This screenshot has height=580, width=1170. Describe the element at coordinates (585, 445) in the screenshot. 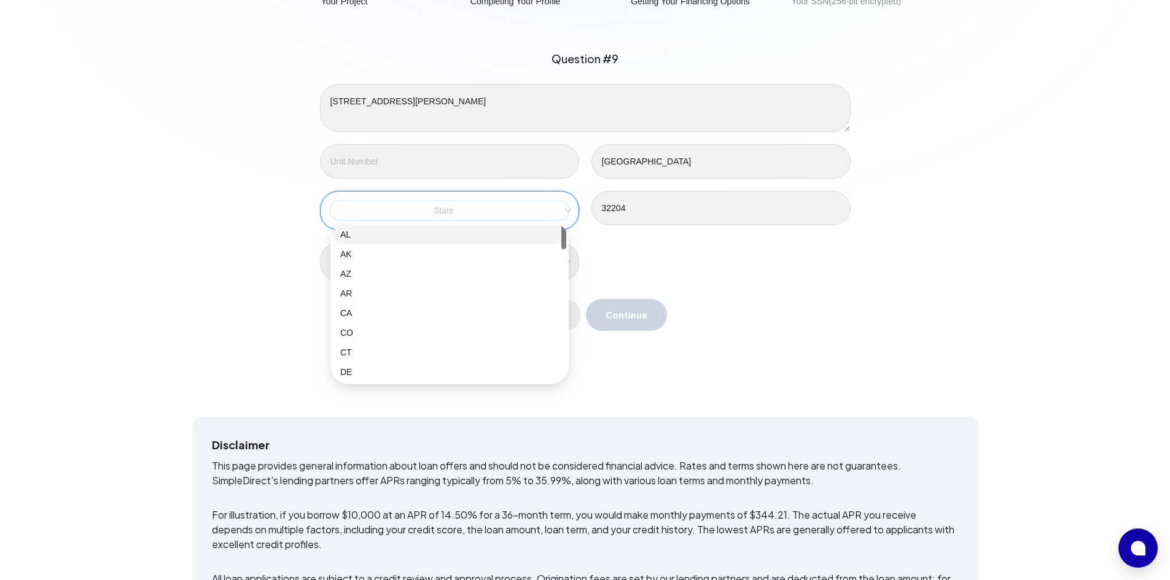

I see `h5: Disclaimer` at that location.